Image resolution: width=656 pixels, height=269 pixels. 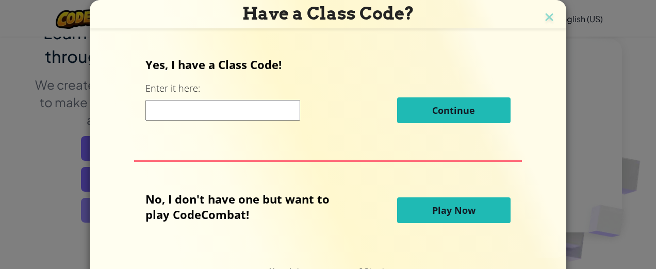 I want to click on p: Yes, I have a Class Code!, so click(x=327, y=64).